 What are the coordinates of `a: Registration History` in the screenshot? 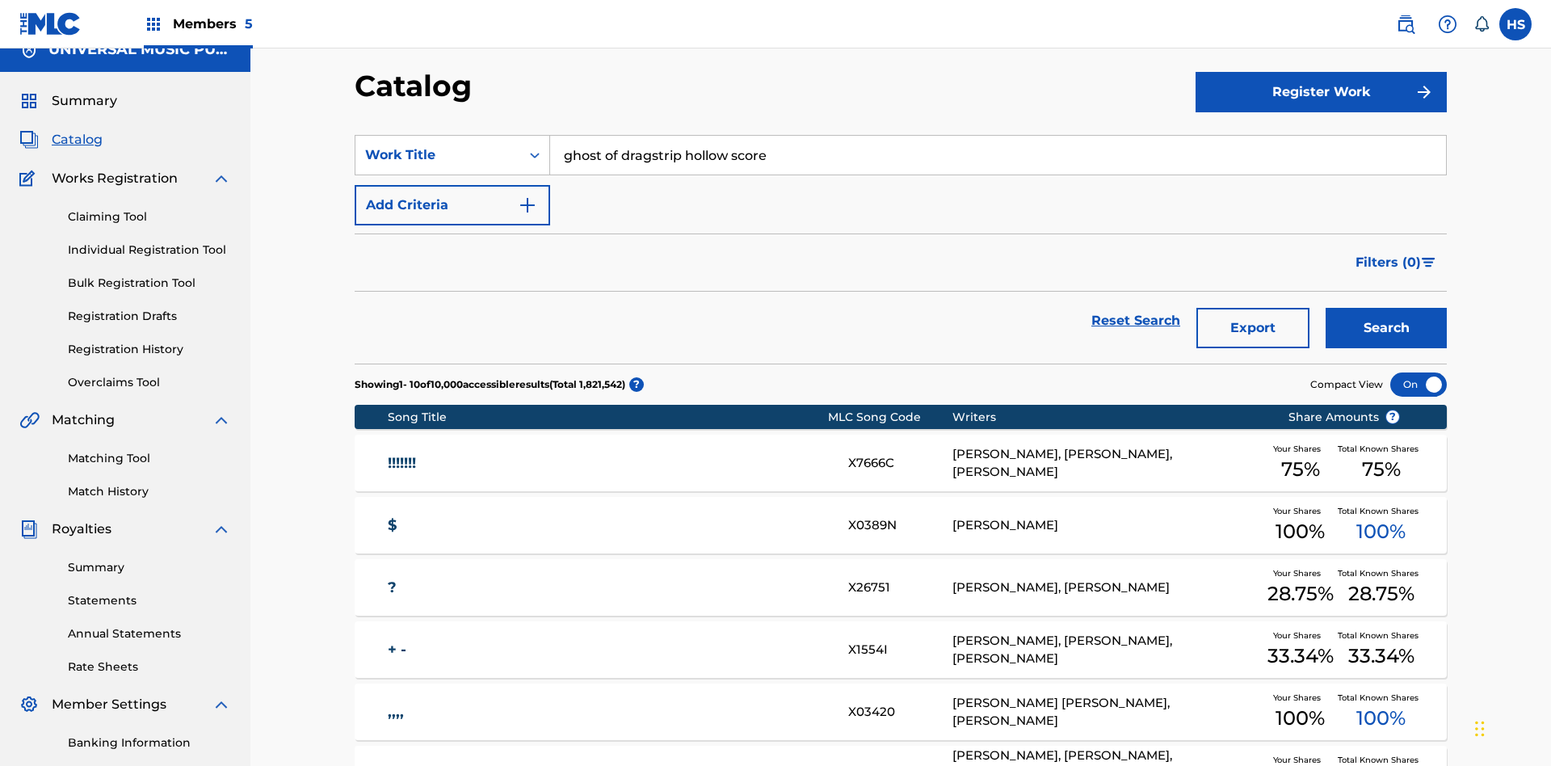 It's located at (149, 349).